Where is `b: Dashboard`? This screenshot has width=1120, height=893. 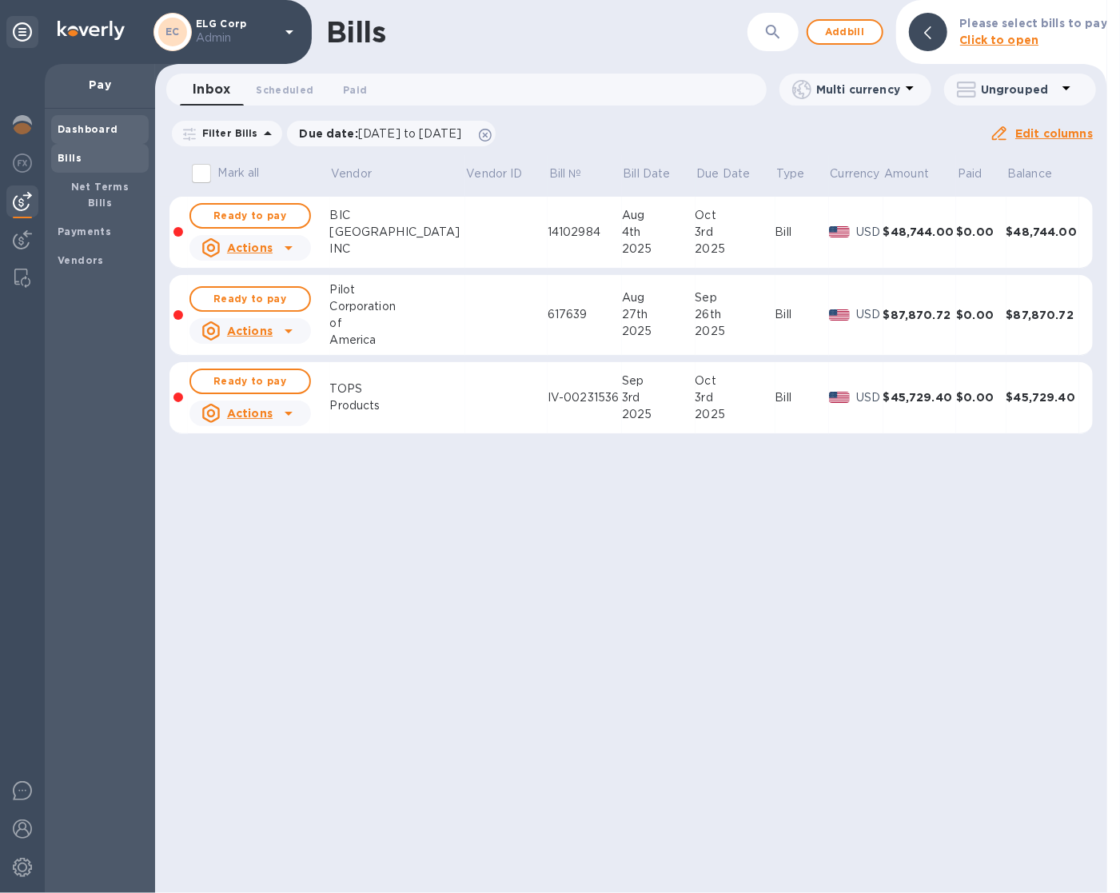
b: Dashboard is located at coordinates (88, 129).